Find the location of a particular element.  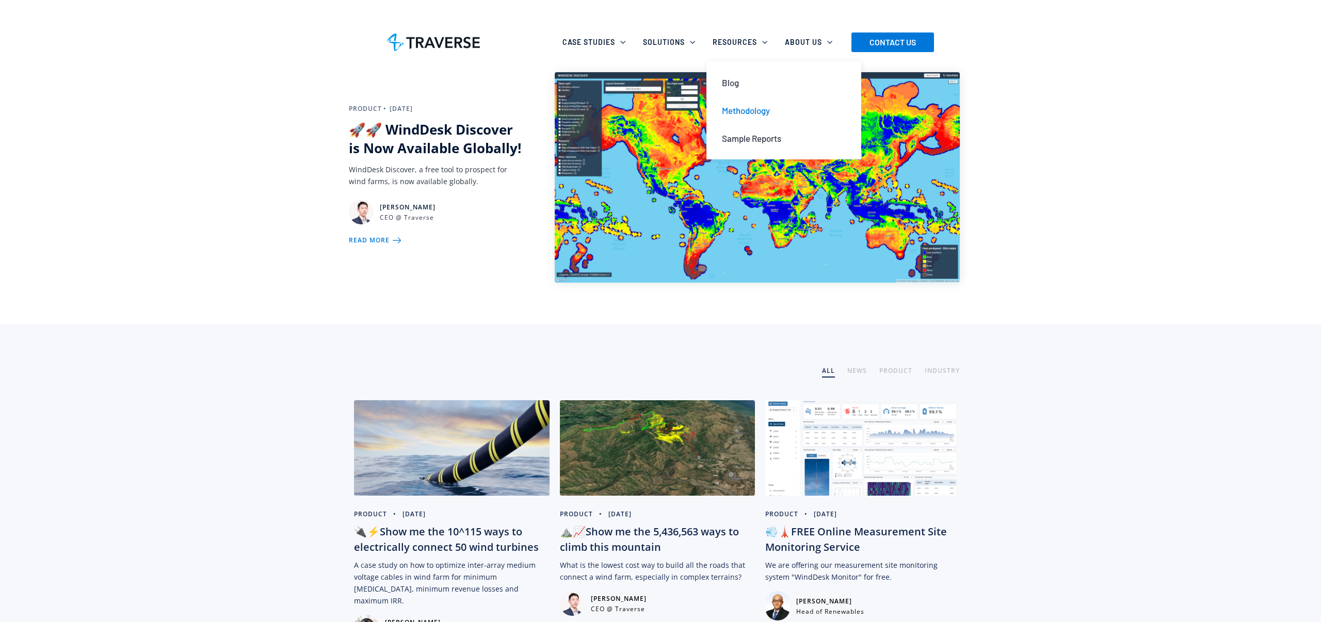

div: READ MORE is located at coordinates (369, 241).